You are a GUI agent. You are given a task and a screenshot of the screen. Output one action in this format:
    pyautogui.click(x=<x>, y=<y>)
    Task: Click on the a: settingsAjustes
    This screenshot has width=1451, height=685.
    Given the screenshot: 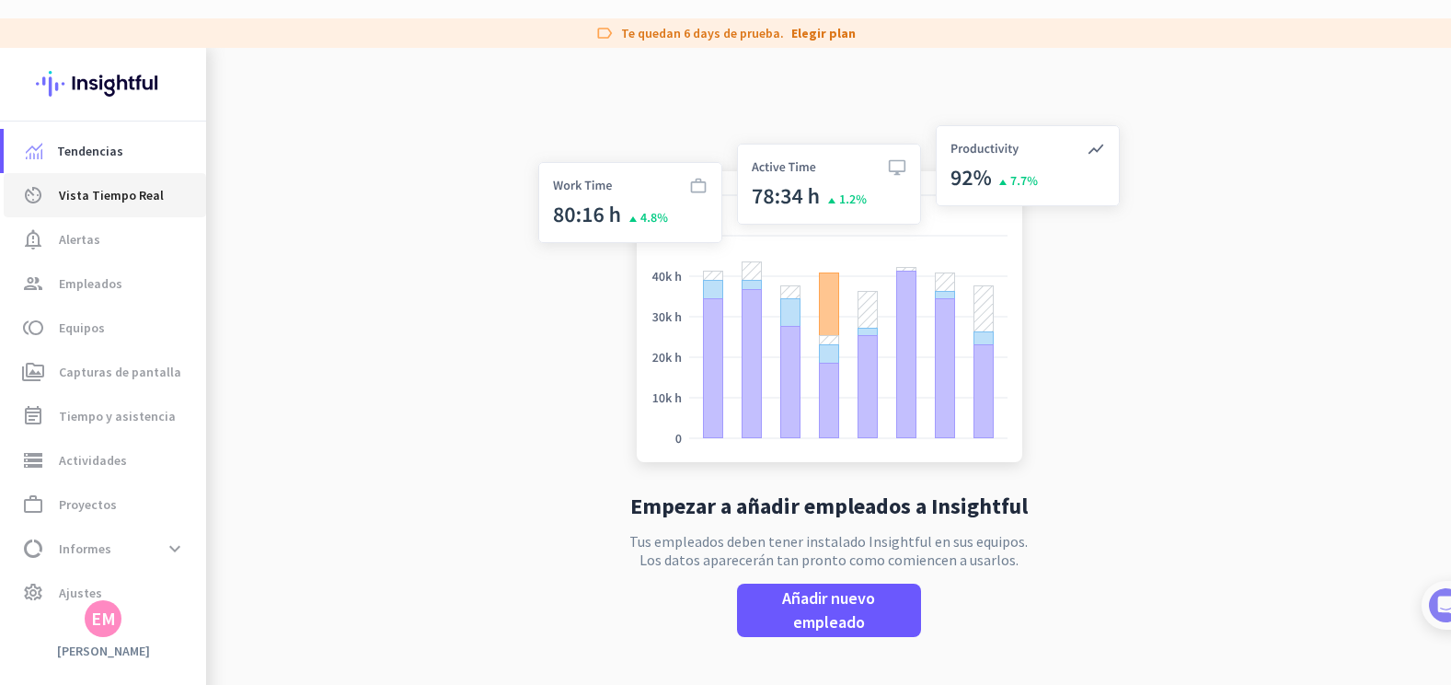 What is the action you would take?
    pyautogui.click(x=105, y=593)
    